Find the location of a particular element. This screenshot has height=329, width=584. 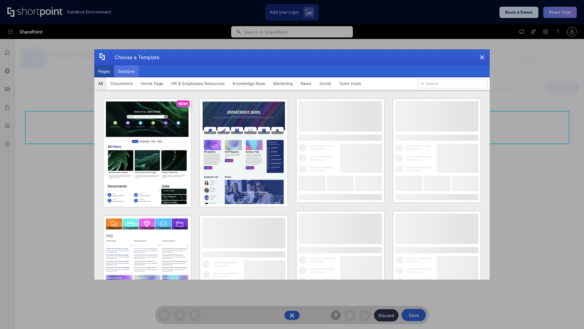

input: Search is located at coordinates (453, 84).